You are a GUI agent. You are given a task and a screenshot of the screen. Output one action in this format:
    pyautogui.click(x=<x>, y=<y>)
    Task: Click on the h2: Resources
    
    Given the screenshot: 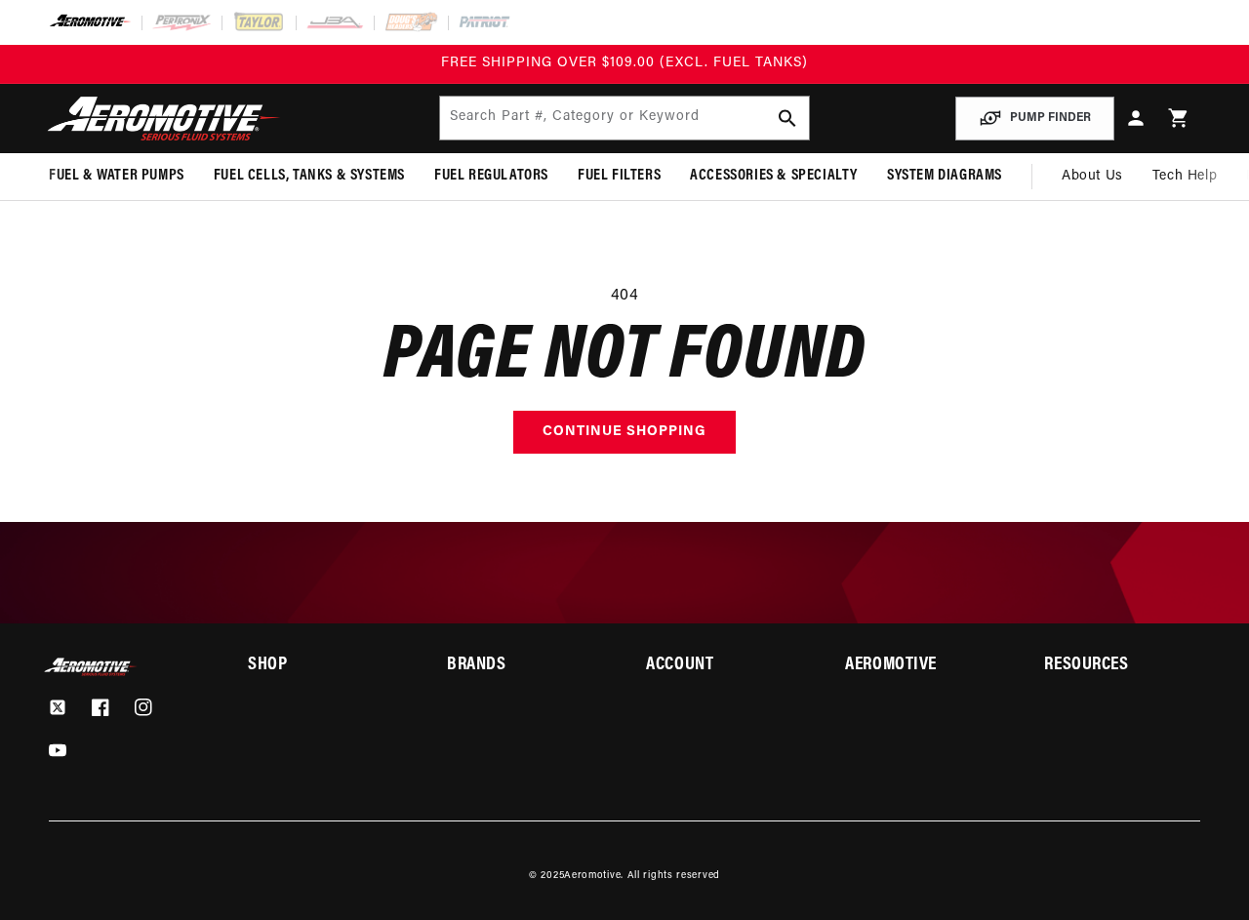 What is the action you would take?
    pyautogui.click(x=1121, y=665)
    